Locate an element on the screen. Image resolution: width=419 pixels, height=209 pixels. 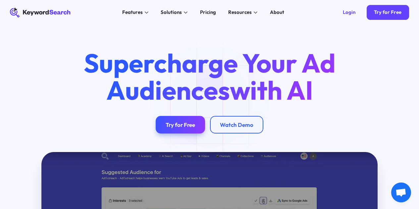
span: with AI is located at coordinates (271, 90).